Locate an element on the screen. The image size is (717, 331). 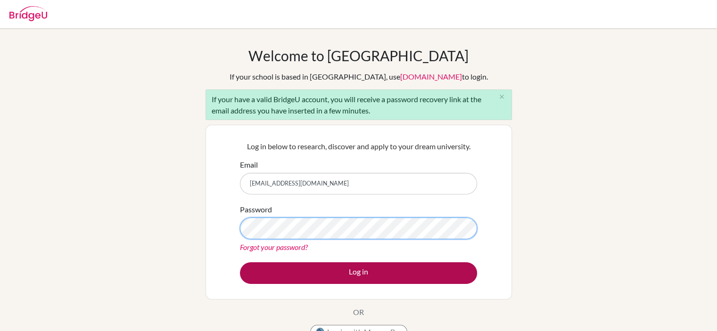
button: Close is located at coordinates (502, 97).